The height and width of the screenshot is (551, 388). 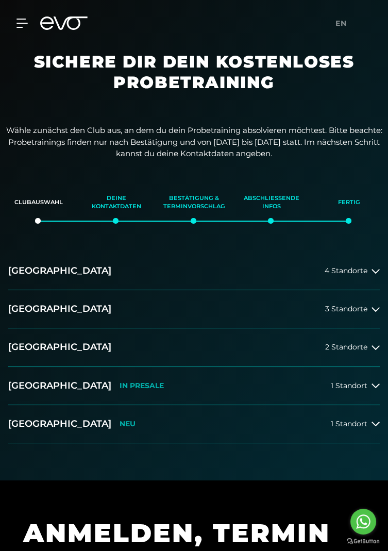 What do you see at coordinates (349, 202) in the screenshot?
I see `div: Fertig` at bounding box center [349, 202].